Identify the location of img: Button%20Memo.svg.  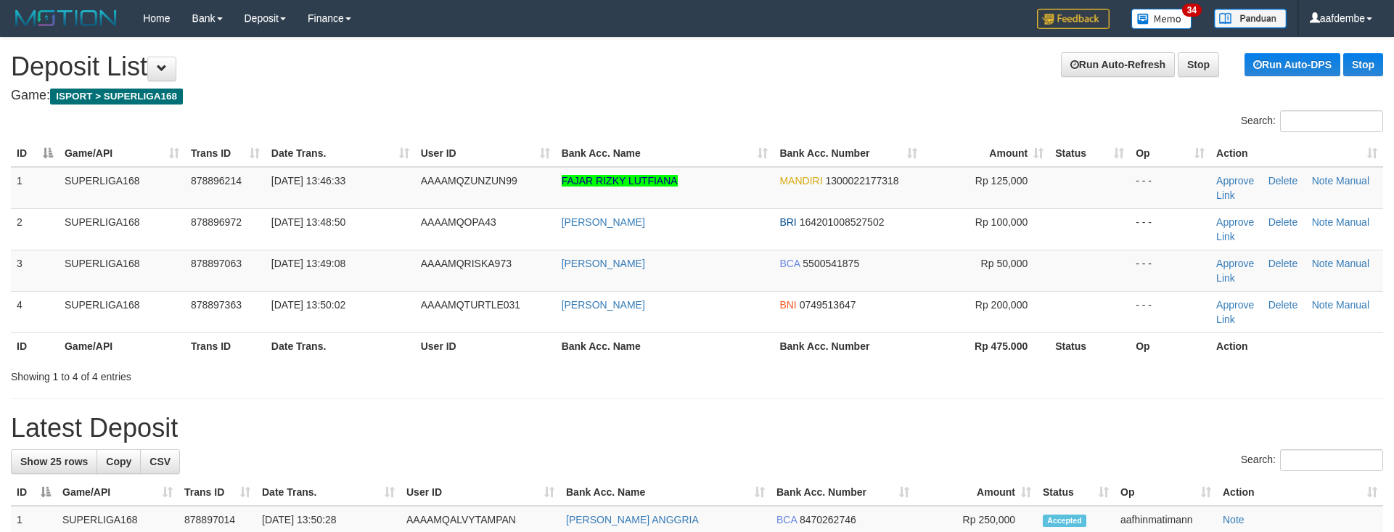
(1162, 19).